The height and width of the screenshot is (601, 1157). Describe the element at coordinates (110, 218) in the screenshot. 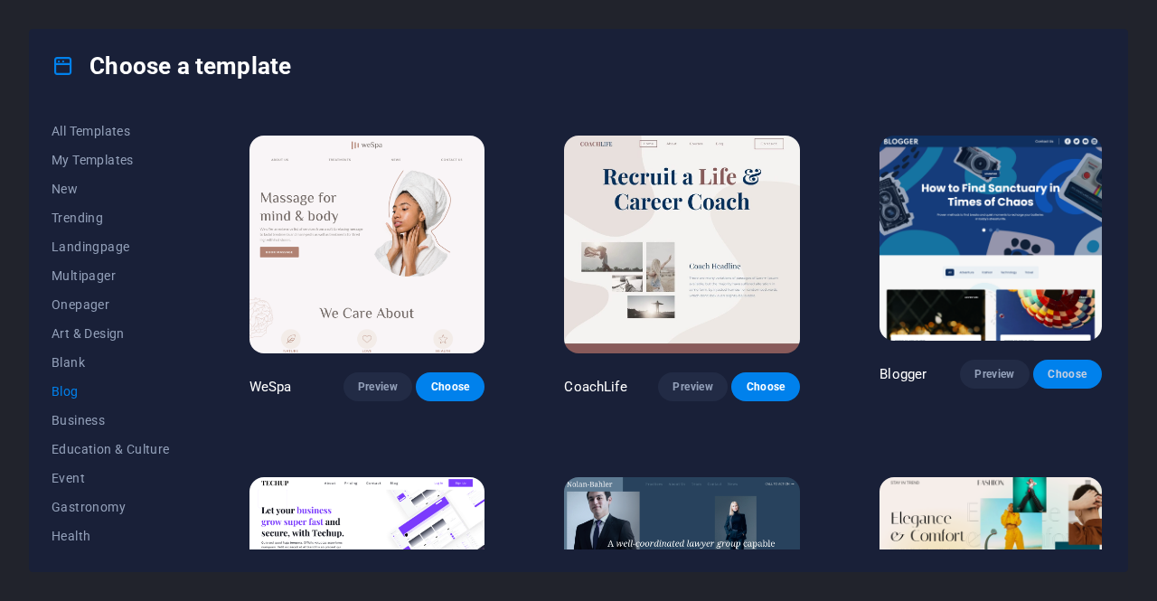

I see `button: Trending` at that location.